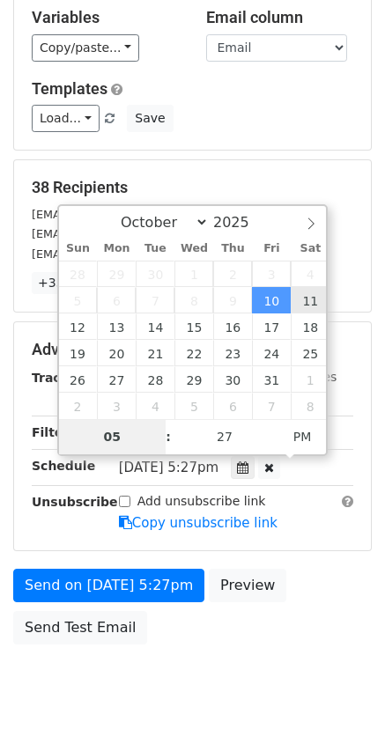 The height and width of the screenshot is (751, 385). What do you see at coordinates (271, 274) in the screenshot?
I see `span: October 3, 2025` at bounding box center [271, 274].